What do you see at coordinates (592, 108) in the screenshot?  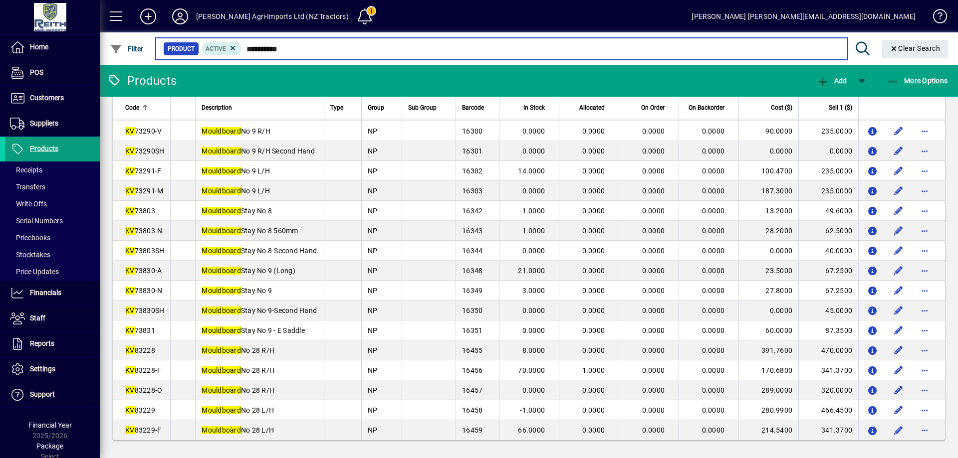 I see `span: Allocated` at bounding box center [592, 108].